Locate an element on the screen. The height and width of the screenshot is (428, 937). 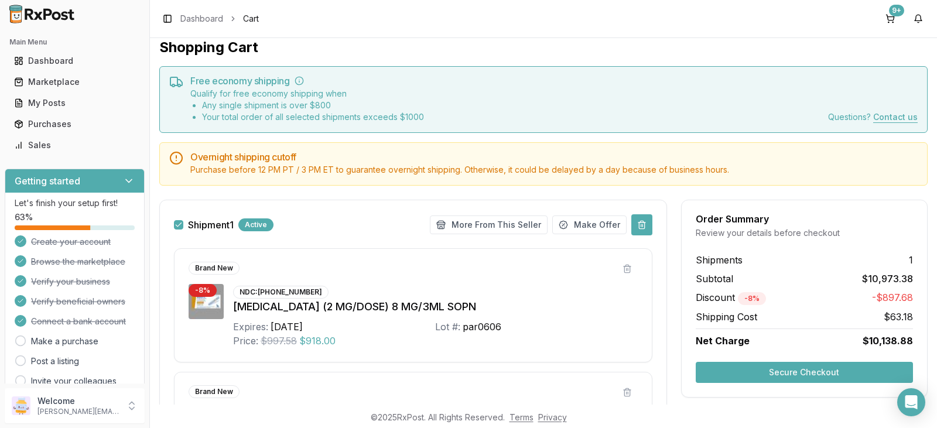
a: Sales is located at coordinates (74, 145).